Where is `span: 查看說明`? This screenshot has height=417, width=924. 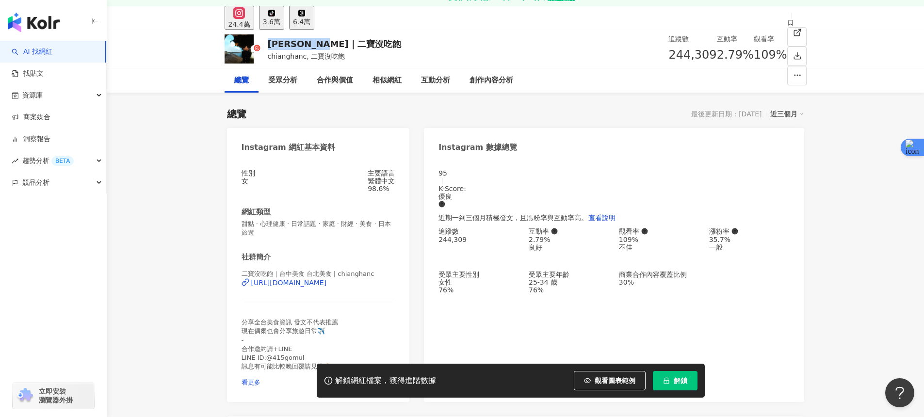
span: 查看說明 is located at coordinates (602, 218).